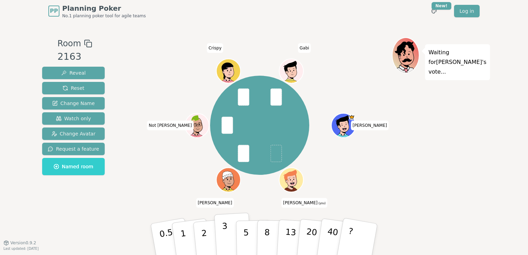 This screenshot has height=255, width=528. Describe the element at coordinates (97, 11) in the screenshot. I see `a: PPPlanning PokerNo.1 planning poker tool for agile teams` at that location.